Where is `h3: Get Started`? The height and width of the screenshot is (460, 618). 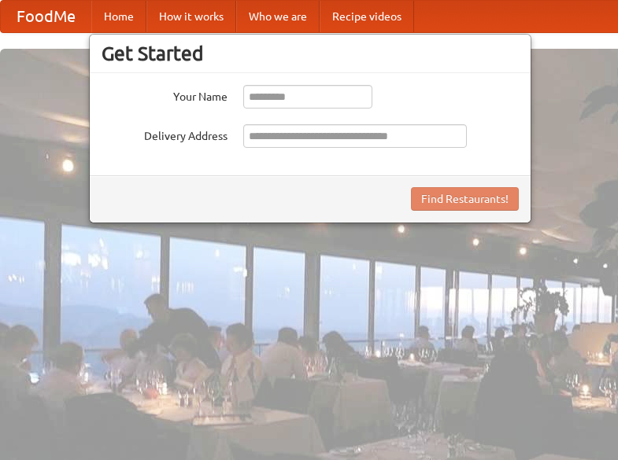
h3: Get Started is located at coordinates (310, 53).